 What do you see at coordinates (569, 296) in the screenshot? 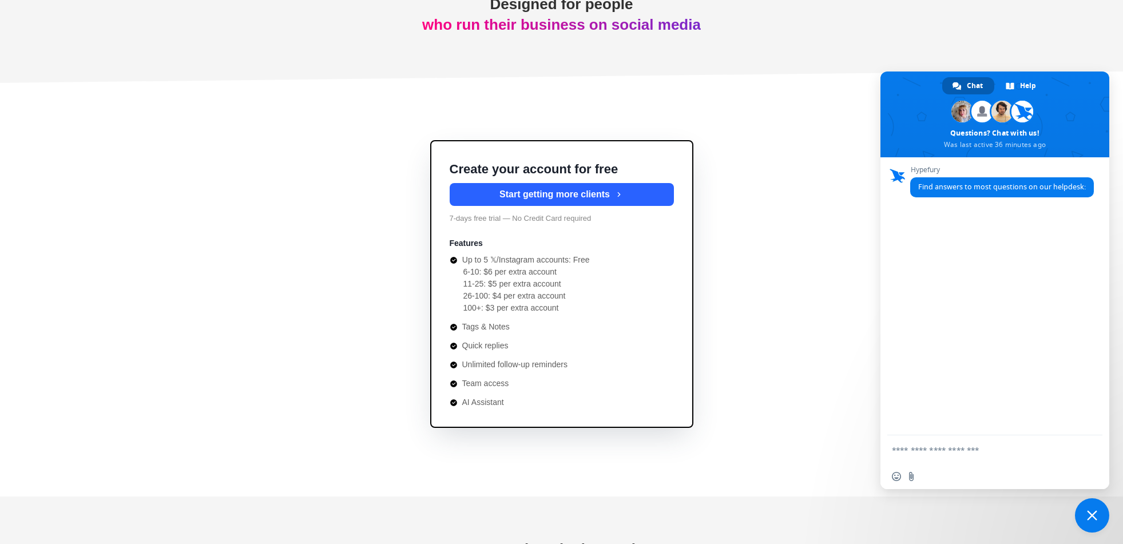
I see `li: 26-100: $4 per extra account` at bounding box center [569, 296].